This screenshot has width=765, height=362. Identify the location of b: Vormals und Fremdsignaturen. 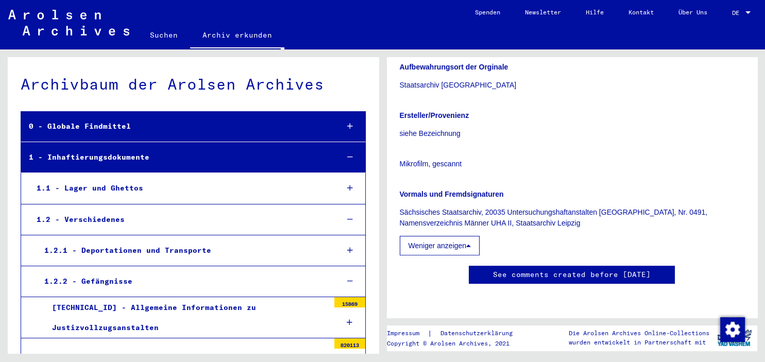
(452, 194).